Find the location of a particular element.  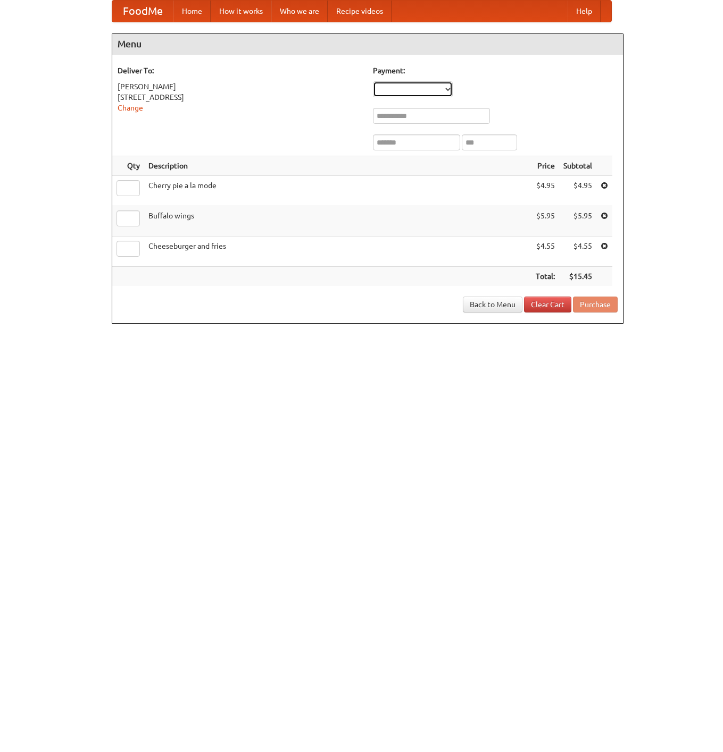

td: Cherry pie a la mode is located at coordinates (338, 191).